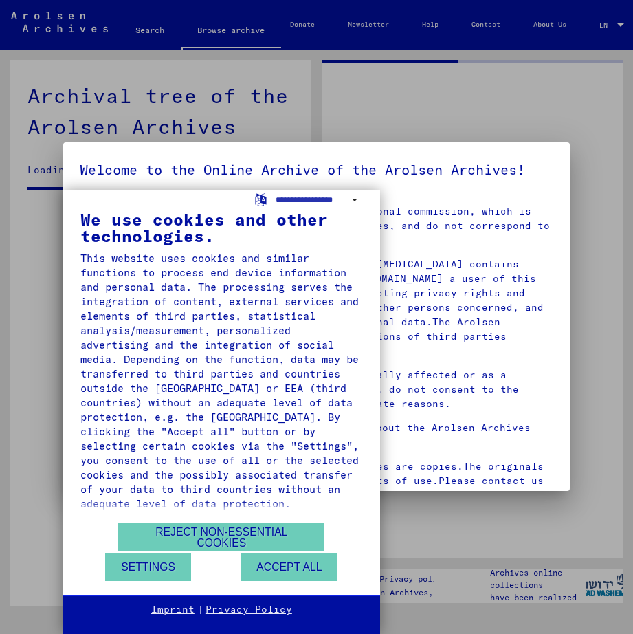 Image resolution: width=633 pixels, height=634 pixels. What do you see at coordinates (249, 610) in the screenshot?
I see `a: Privacy Policy` at bounding box center [249, 610].